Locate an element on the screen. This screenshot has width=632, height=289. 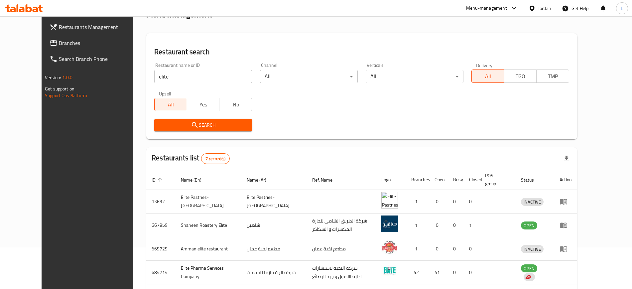
span: TGO is located at coordinates (521, 76).